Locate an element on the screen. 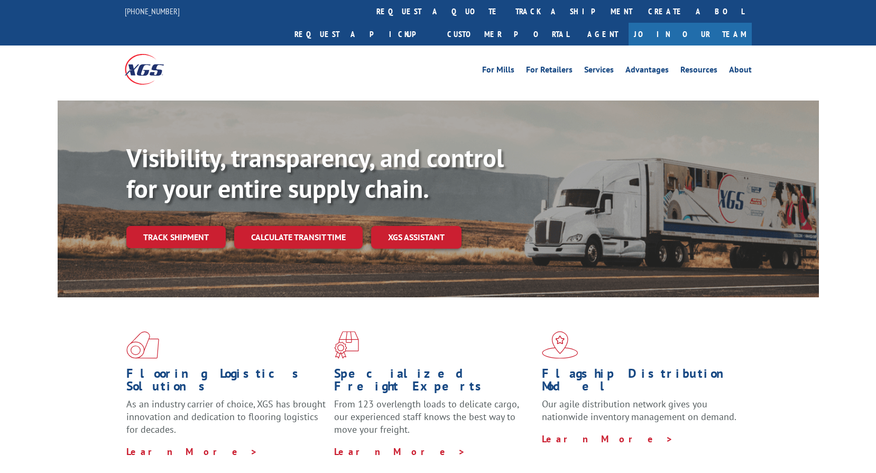 The width and height of the screenshot is (876, 473). span: Our agile distribution network gives you nationwide inventory management on demand. is located at coordinates (639, 410).